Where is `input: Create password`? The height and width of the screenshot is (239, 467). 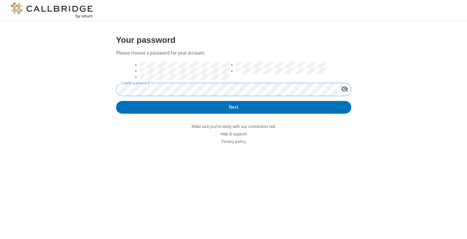 input: Create password is located at coordinates (227, 89).